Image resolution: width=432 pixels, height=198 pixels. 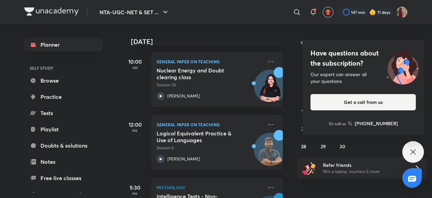 I want to click on abbr: September 14, 2025, so click(x=304, y=111).